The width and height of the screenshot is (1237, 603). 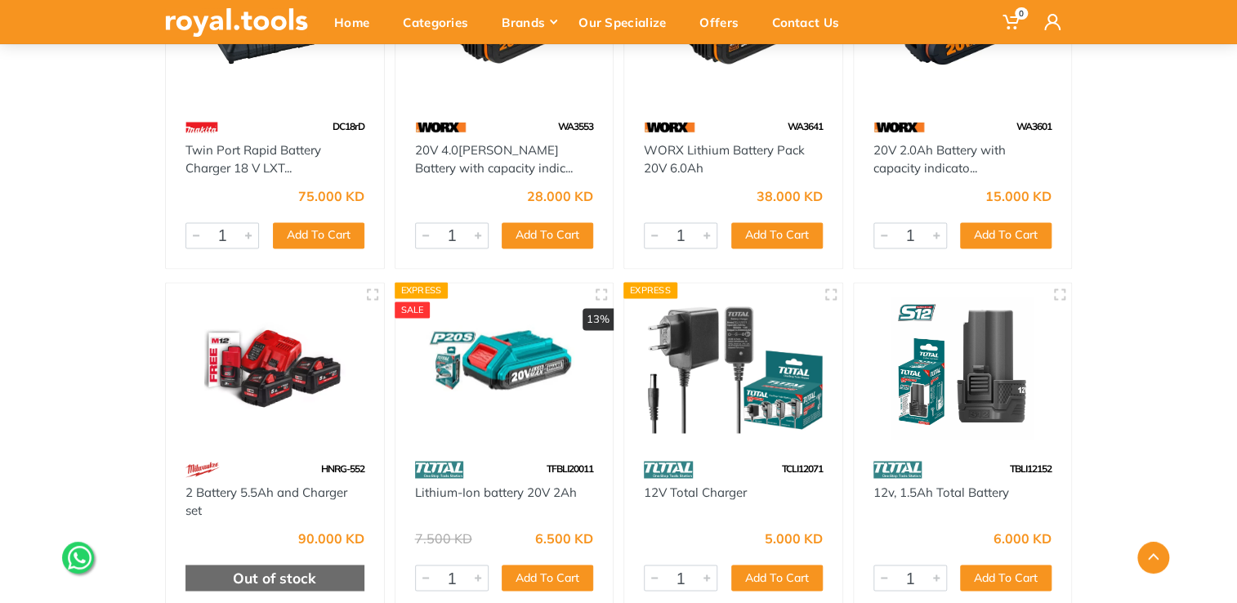 I want to click on div: 5.000 KD, so click(x=794, y=539).